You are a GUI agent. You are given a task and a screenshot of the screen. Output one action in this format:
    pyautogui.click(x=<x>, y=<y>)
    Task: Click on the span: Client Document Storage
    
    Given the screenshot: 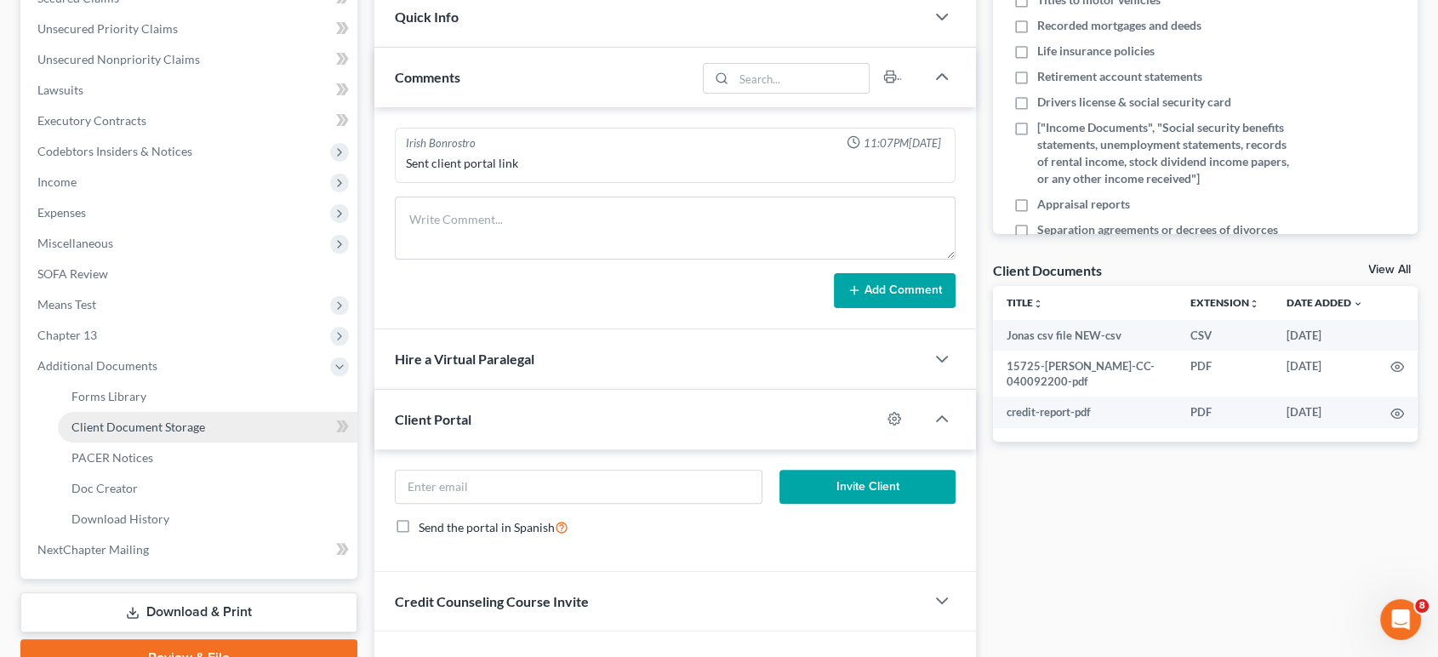 What is the action you would take?
    pyautogui.click(x=138, y=426)
    